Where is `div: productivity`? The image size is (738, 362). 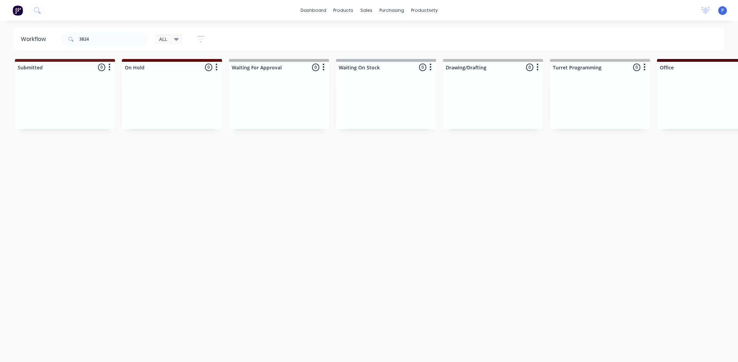 div: productivity is located at coordinates (424, 10).